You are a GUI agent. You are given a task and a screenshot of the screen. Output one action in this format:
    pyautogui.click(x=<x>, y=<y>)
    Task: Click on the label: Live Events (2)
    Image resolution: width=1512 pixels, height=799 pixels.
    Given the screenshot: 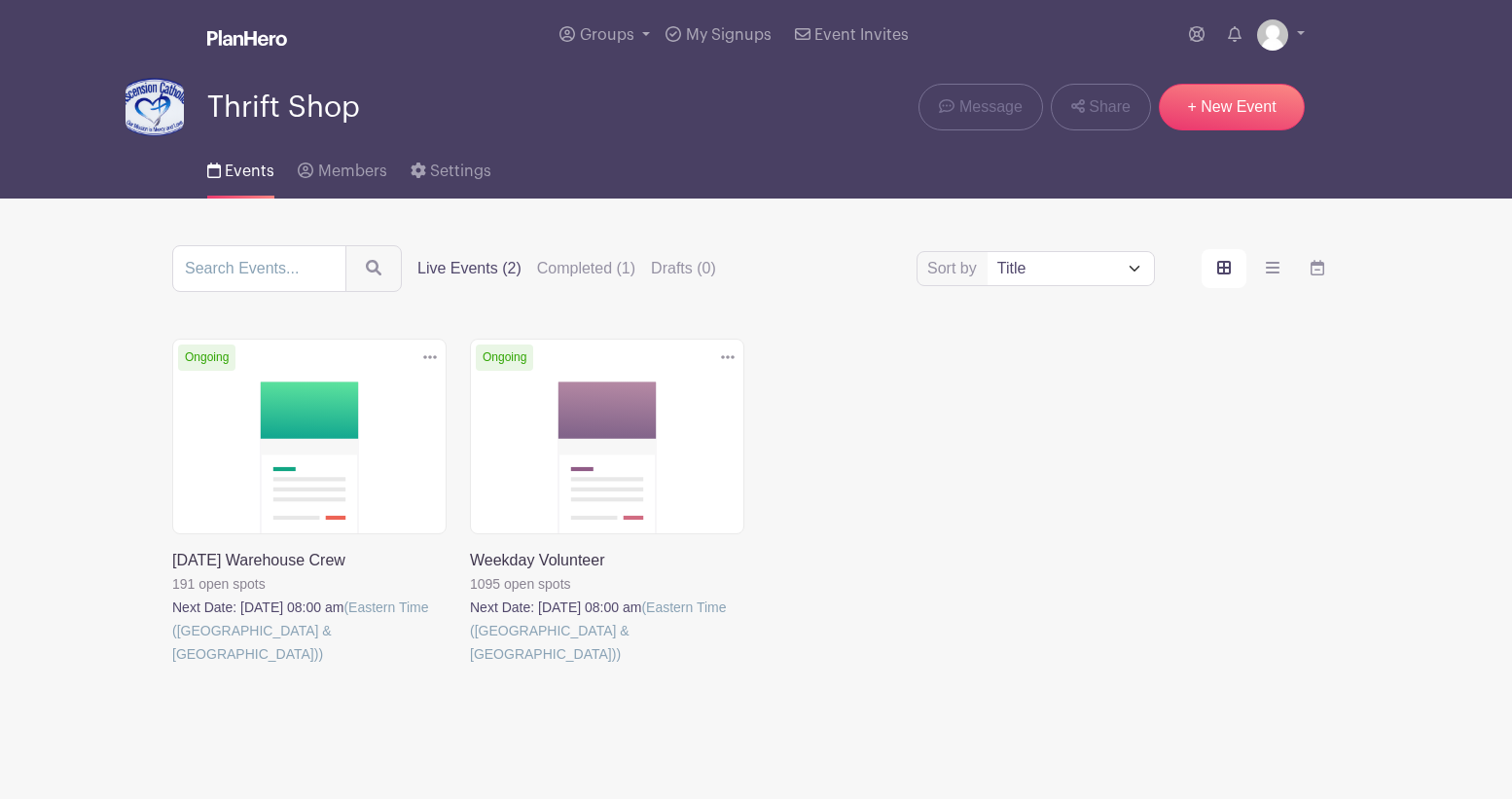 What is the action you would take?
    pyautogui.click(x=469, y=269)
    